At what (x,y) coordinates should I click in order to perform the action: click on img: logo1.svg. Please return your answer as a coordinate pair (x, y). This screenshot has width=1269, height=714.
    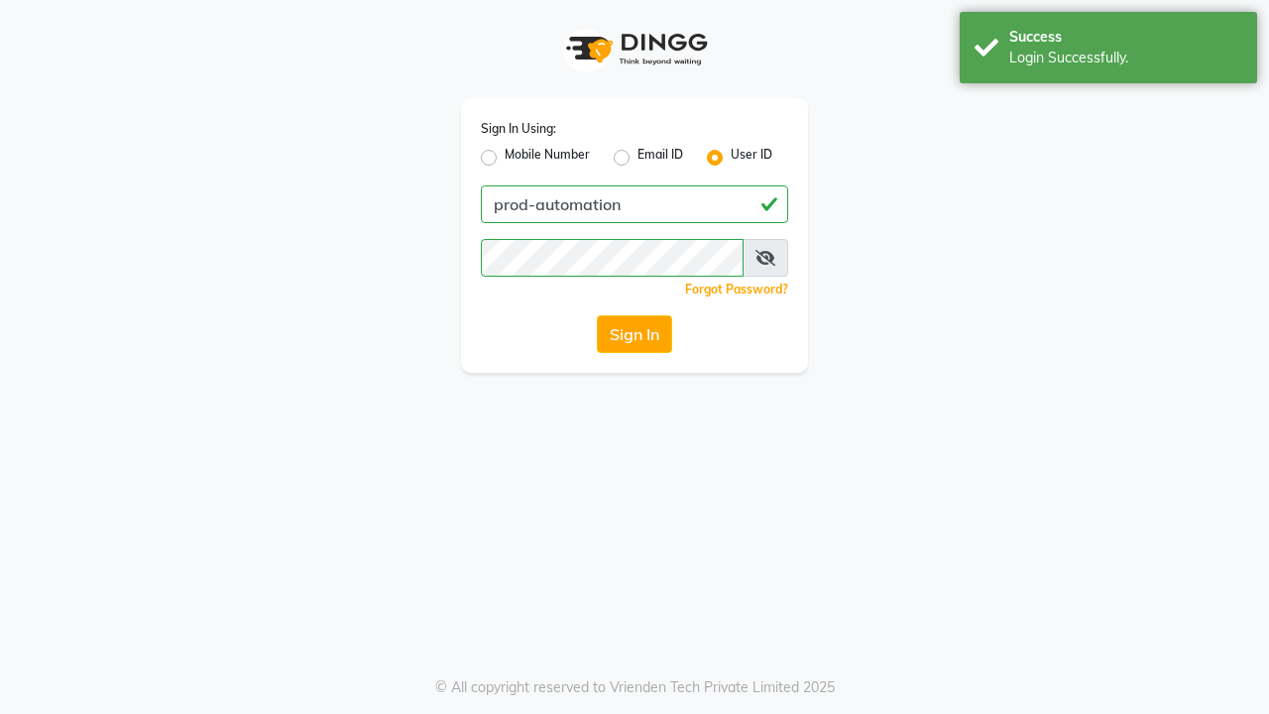
    Looking at the image, I should click on (635, 49).